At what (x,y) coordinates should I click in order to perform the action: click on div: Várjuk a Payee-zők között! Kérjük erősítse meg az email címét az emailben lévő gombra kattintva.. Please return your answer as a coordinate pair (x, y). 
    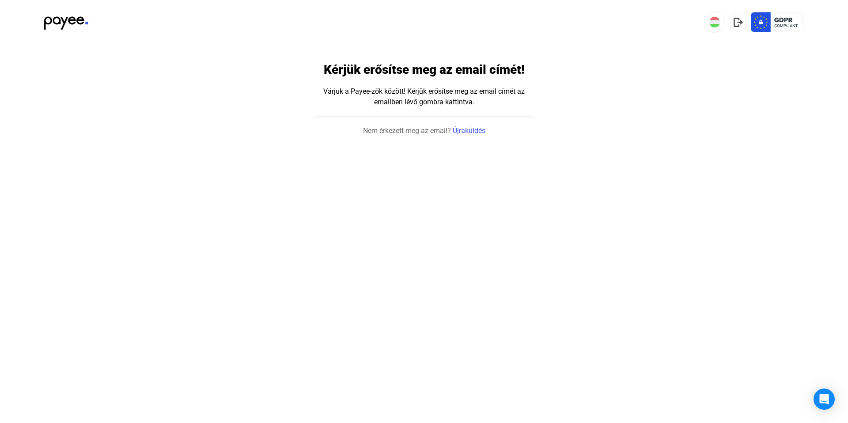
    Looking at the image, I should click on (424, 97).